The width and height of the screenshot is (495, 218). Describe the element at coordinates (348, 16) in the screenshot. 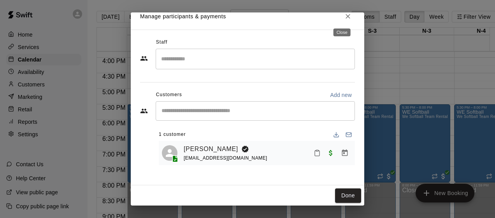

I see `button: Close` at that location.